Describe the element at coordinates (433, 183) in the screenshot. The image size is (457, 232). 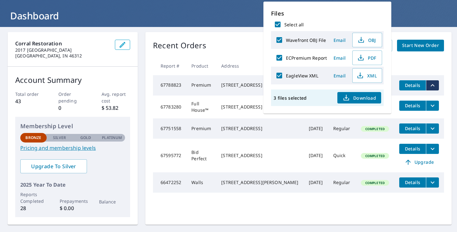
I see `button: filesDropdownBtn-66472252` at that location.